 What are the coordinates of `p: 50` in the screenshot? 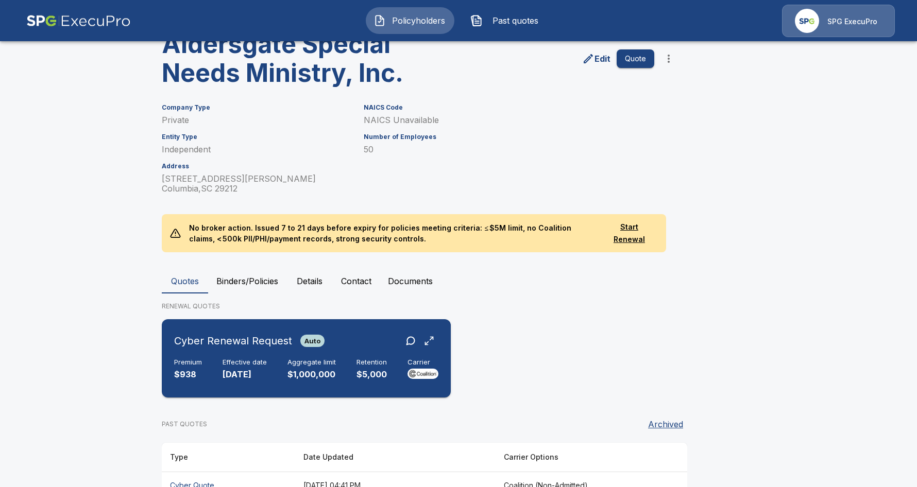 It's located at (509, 149).